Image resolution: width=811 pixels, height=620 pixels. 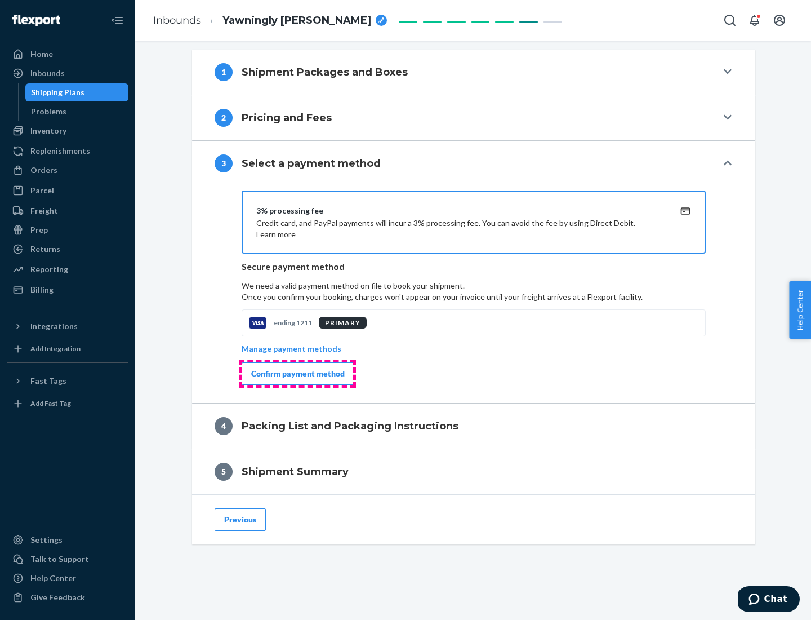 What do you see at coordinates (474, 72) in the screenshot?
I see `button: 1Shipment Packages and Boxes` at bounding box center [474, 72].